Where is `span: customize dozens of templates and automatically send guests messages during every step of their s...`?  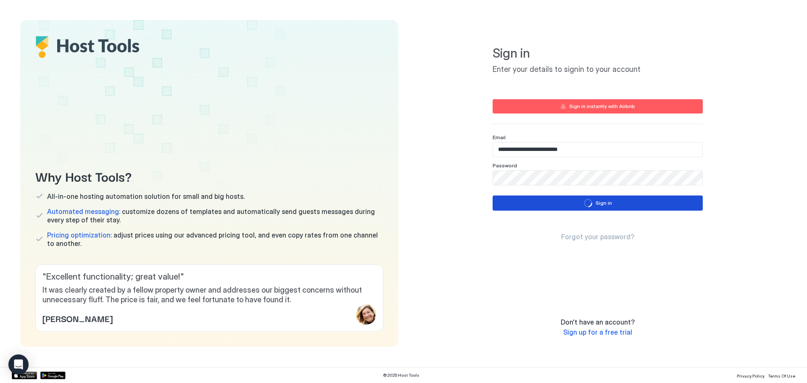
span: customize dozens of templates and automatically send guests messages during every step of their s... is located at coordinates (215, 216).